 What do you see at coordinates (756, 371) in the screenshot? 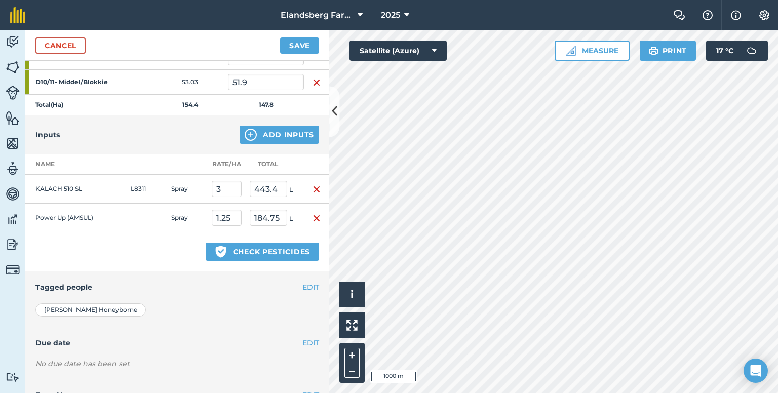
I see `div: Open Intercom Messenger` at bounding box center [756, 371].